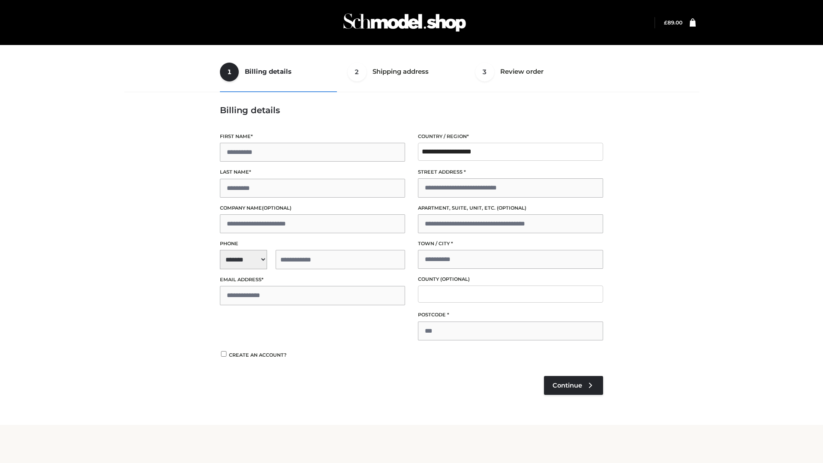 This screenshot has height=463, width=823. I want to click on label: Email address, so click(313, 280).